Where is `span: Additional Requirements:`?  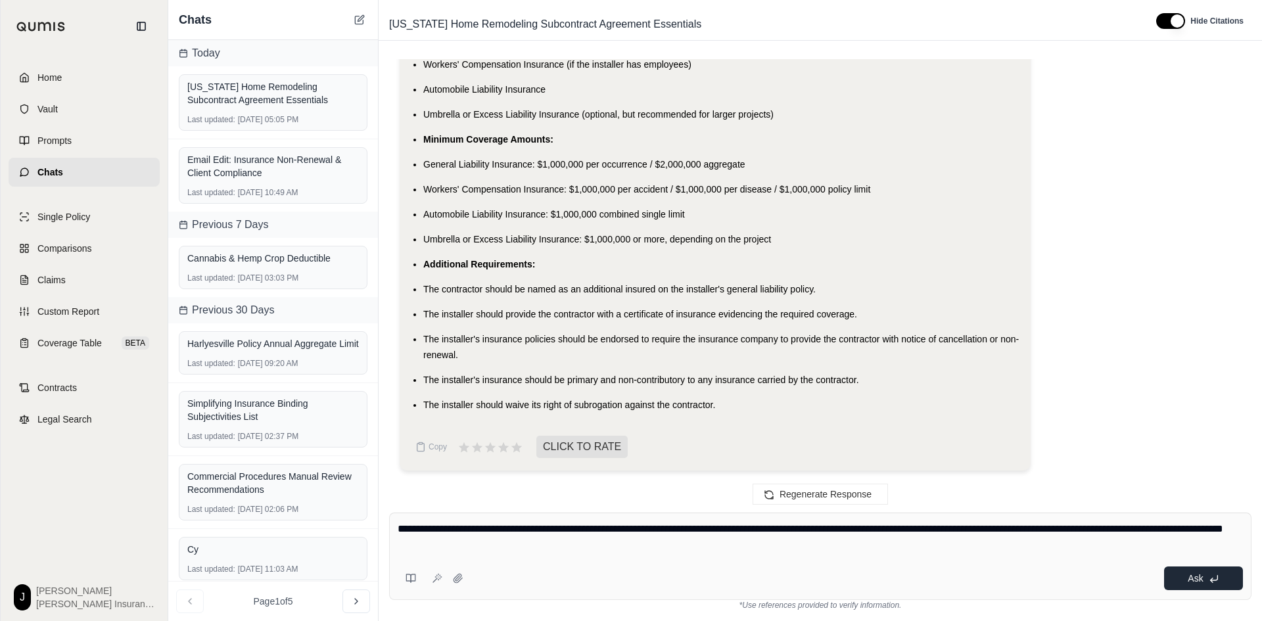 span: Additional Requirements: is located at coordinates (479, 264).